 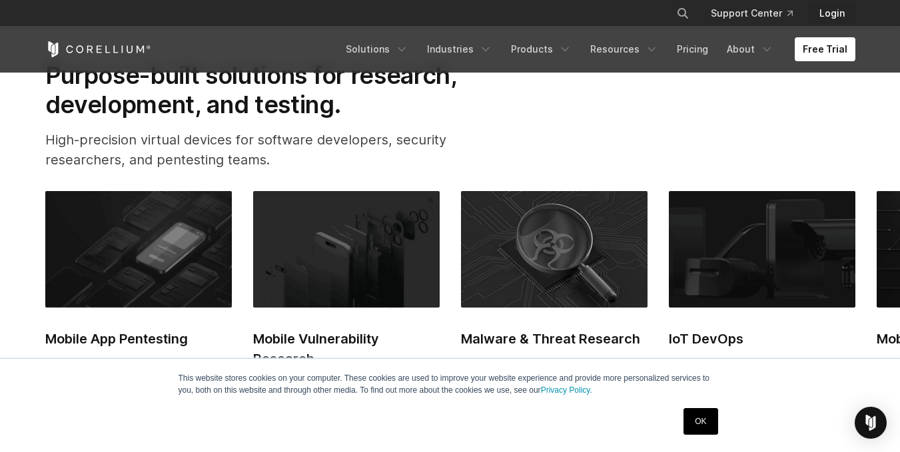 What do you see at coordinates (624, 49) in the screenshot?
I see `a: Resources` at bounding box center [624, 49].